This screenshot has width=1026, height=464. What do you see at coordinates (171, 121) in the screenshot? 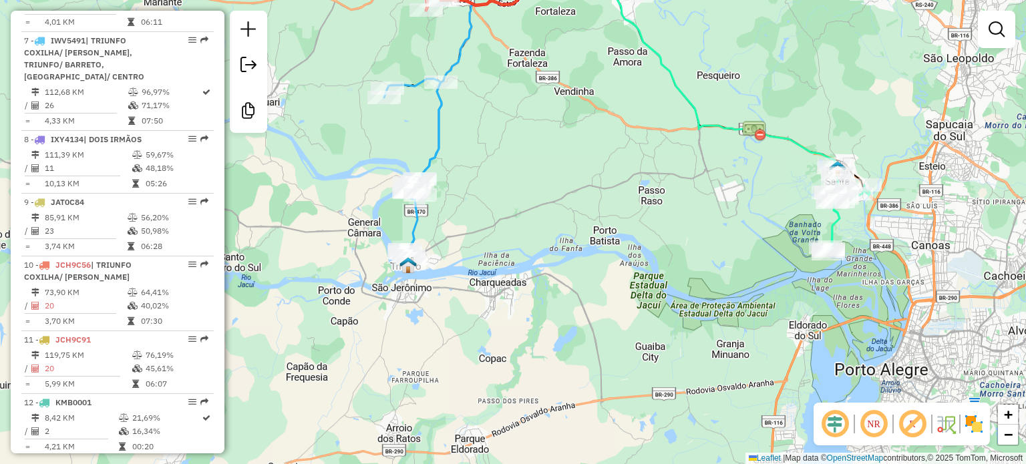
I see `td: 07:50` at bounding box center [171, 121].